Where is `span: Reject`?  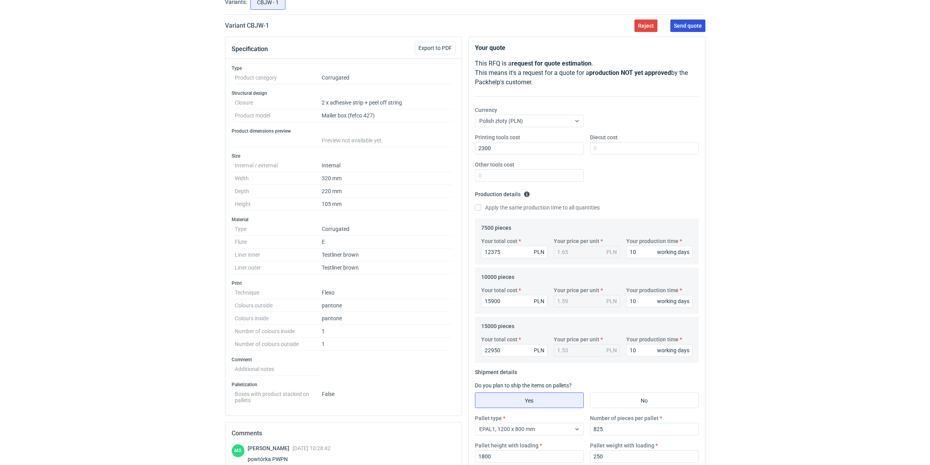
span: Reject is located at coordinates (646, 26).